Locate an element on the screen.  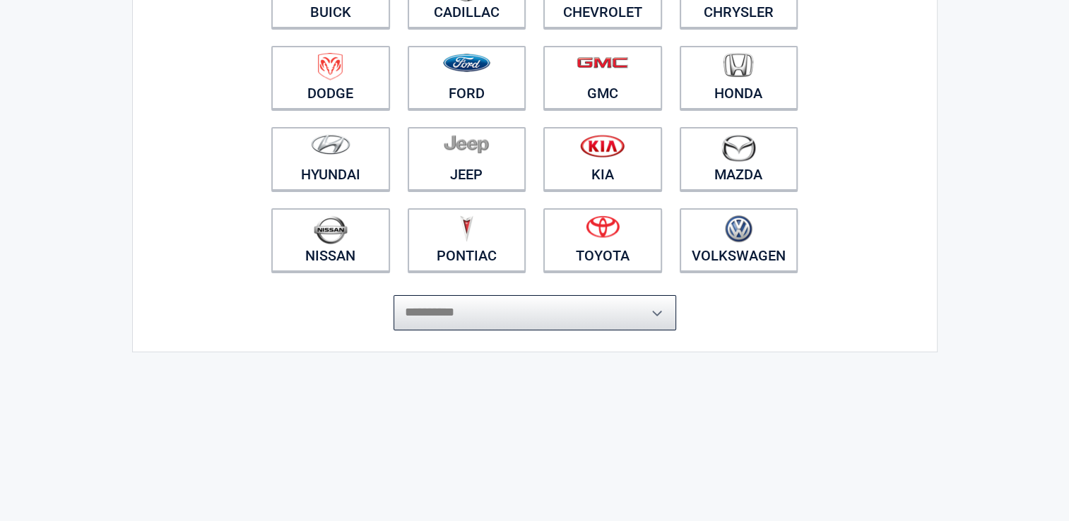
img: hyundai is located at coordinates (331, 144).